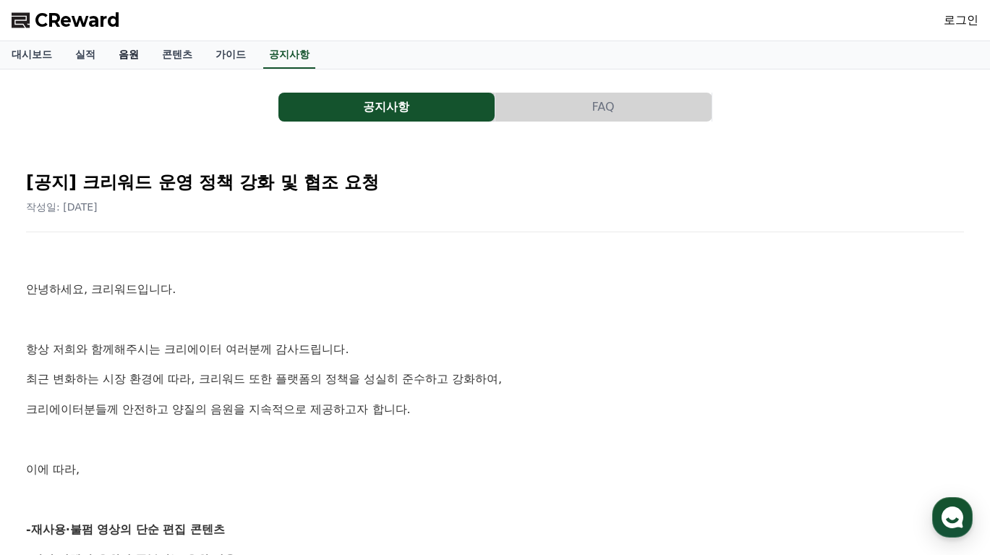 The height and width of the screenshot is (555, 990). What do you see at coordinates (141, 453) in the screenshot?
I see `a: 대화` at bounding box center [141, 453].